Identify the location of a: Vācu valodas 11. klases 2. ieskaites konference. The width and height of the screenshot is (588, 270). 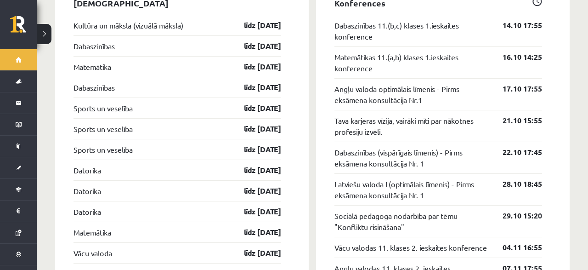
(411, 247).